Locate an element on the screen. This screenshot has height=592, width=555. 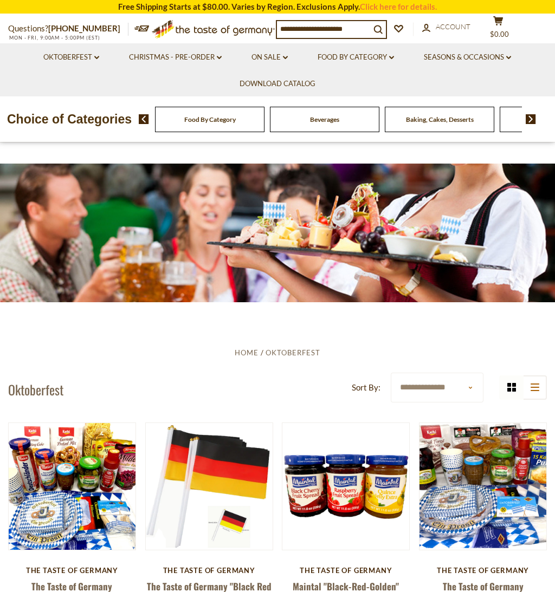
button: $0.00 is located at coordinates (498, 29).